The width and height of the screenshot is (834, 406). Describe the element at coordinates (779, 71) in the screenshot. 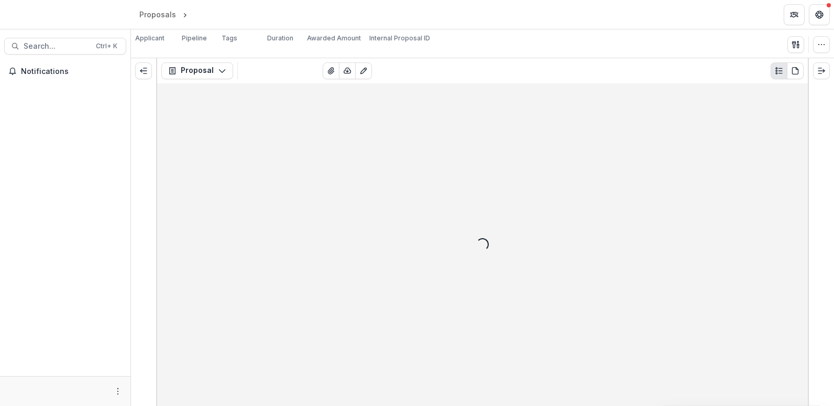

I see `button: Plaintext view` at that location.